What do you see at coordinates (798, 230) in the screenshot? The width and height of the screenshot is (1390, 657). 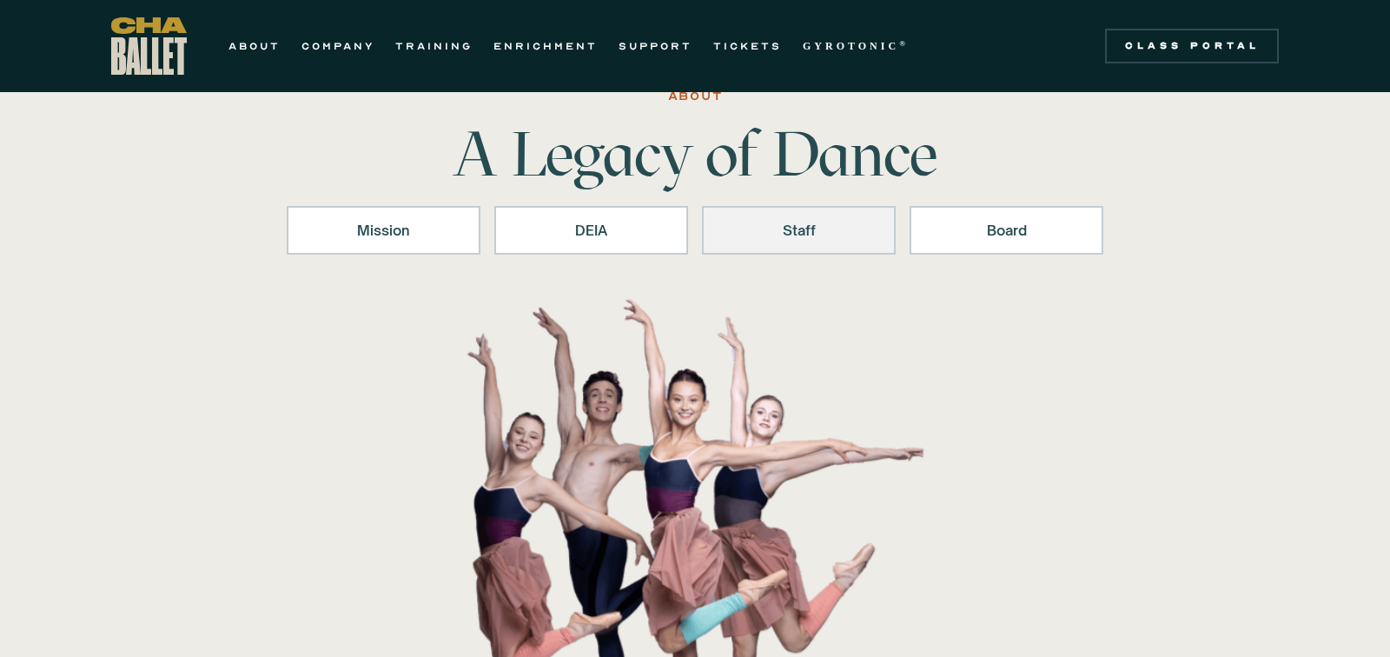 I see `div: Staff` at bounding box center [798, 230].